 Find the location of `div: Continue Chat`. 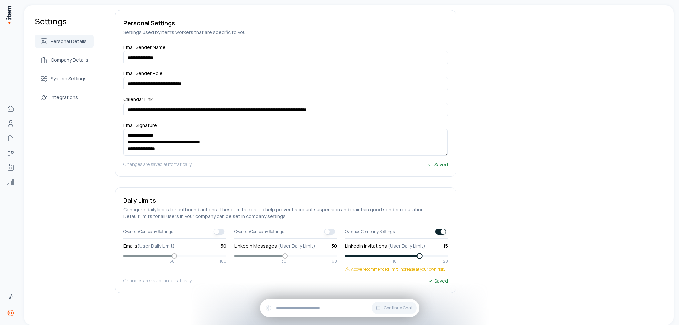

div: Continue Chat is located at coordinates (340, 308).